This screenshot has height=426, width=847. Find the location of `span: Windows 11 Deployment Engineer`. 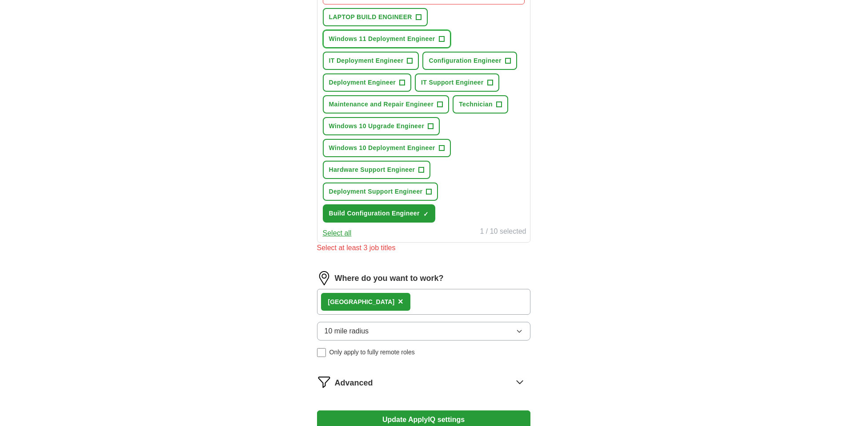

span: Windows 11 Deployment Engineer is located at coordinates (382, 39).